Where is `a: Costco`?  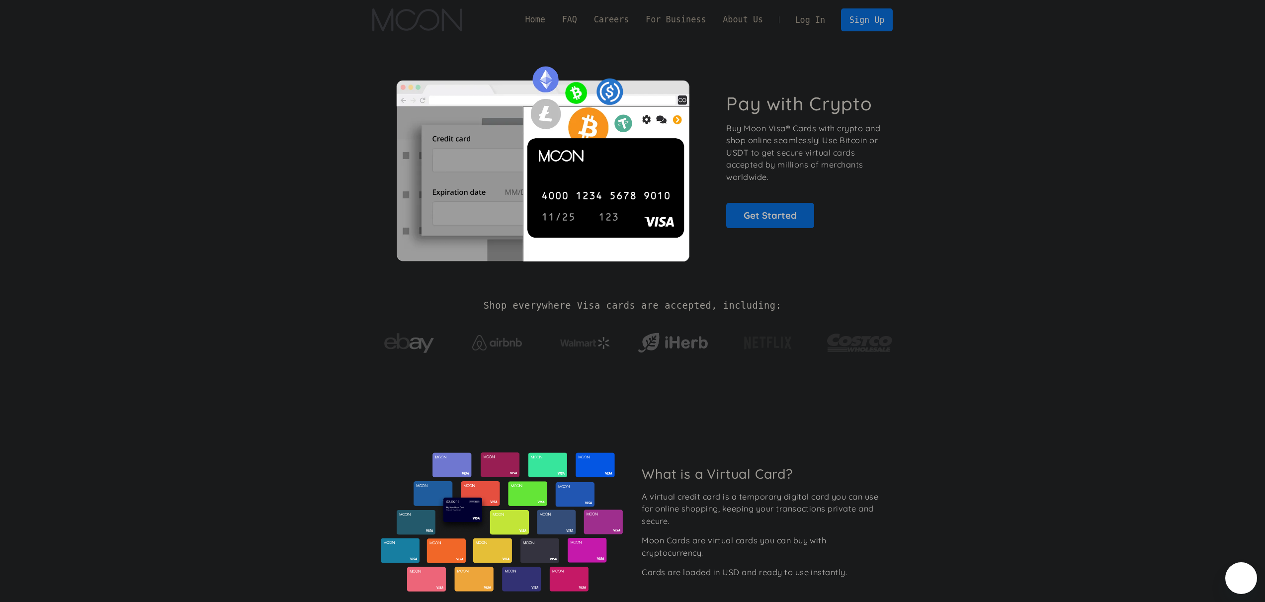
a: Costco is located at coordinates (860, 340).